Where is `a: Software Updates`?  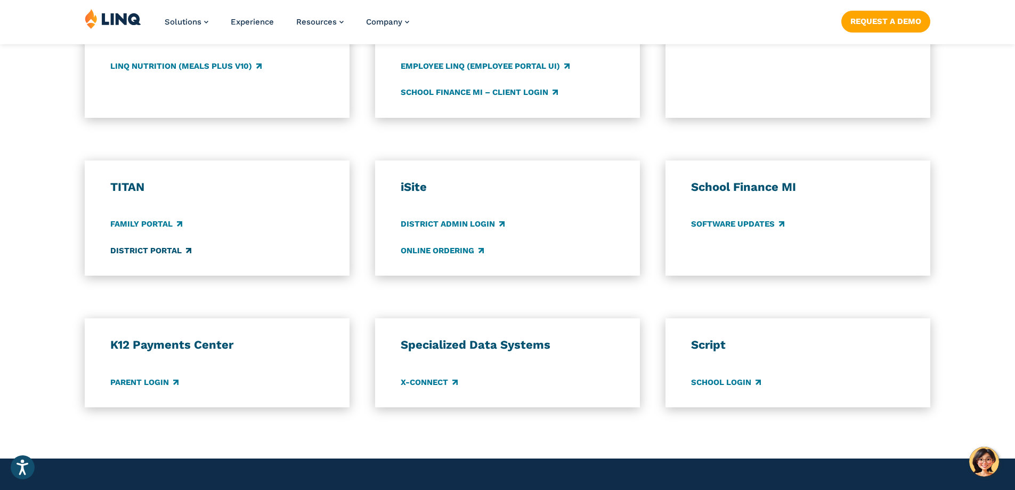 a: Software Updates is located at coordinates (738, 224).